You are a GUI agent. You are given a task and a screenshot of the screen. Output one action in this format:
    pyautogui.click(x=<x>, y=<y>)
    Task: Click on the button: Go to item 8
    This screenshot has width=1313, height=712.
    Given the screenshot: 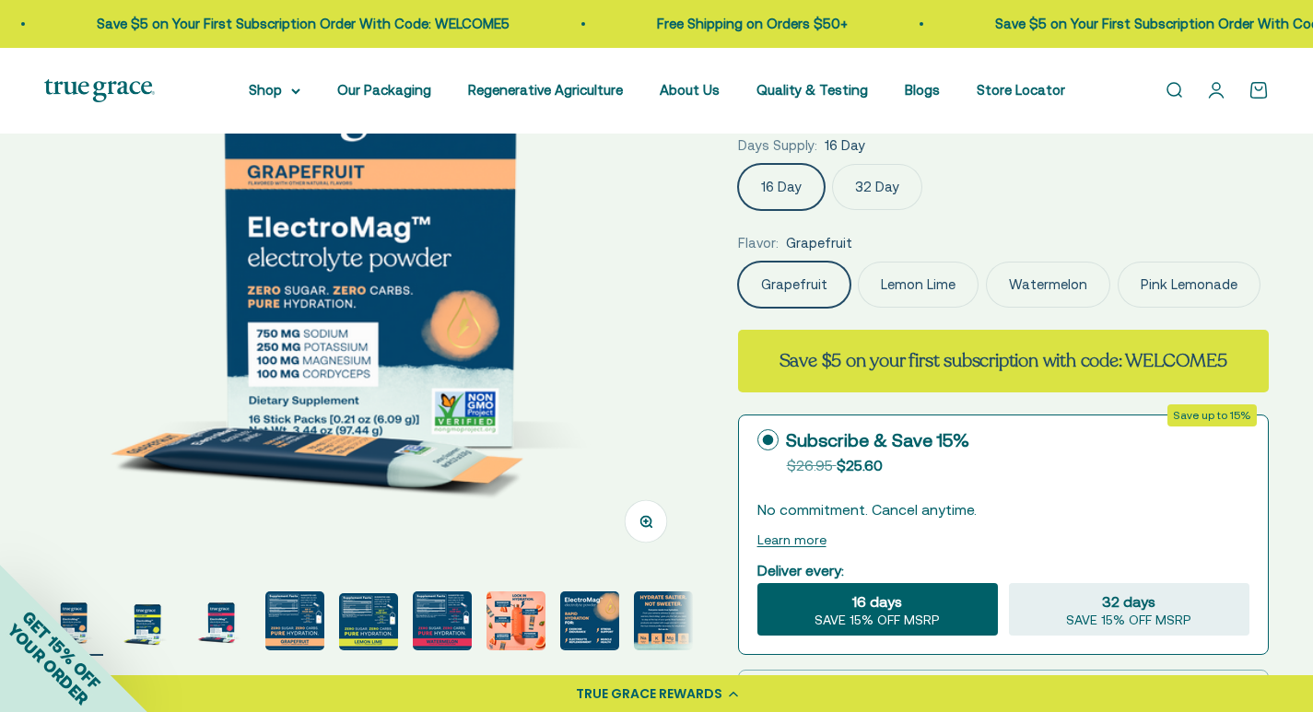 What is the action you would take?
    pyautogui.click(x=589, y=624)
    